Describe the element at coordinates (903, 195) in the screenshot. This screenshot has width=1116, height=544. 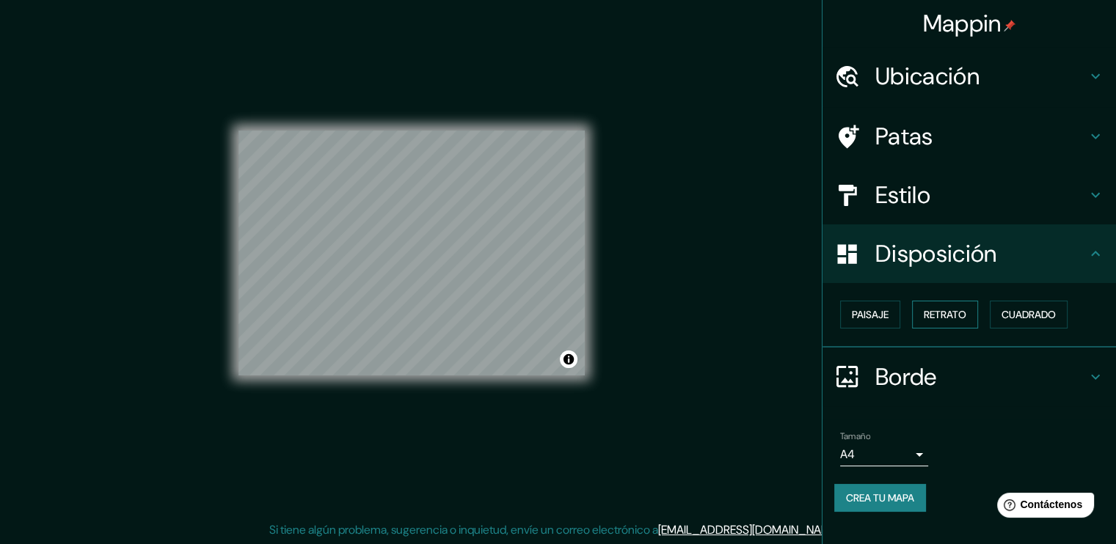
I see `font: Estilo` at that location.